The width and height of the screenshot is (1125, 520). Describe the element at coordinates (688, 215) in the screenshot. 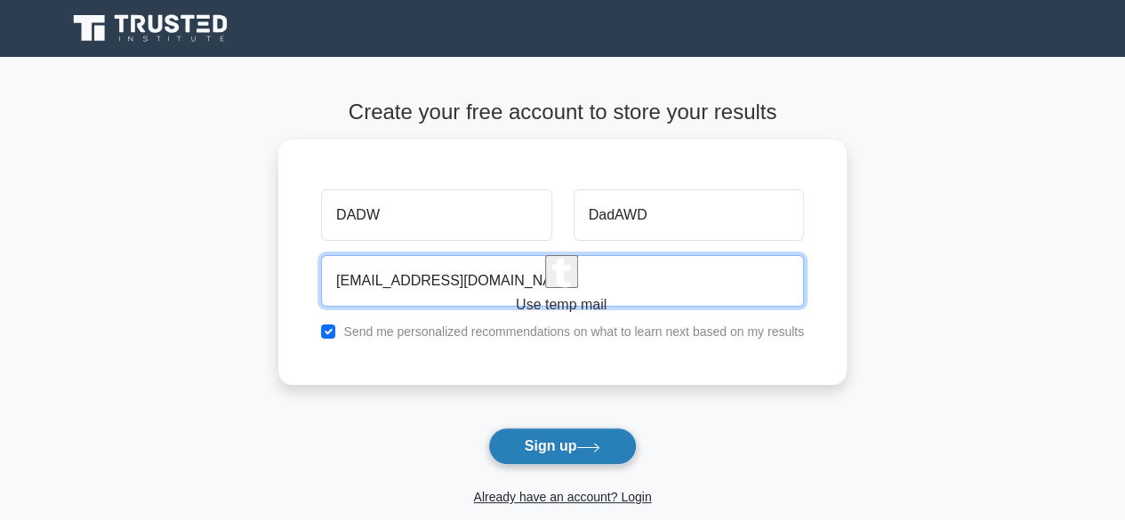

I see `input: Last name` at that location.